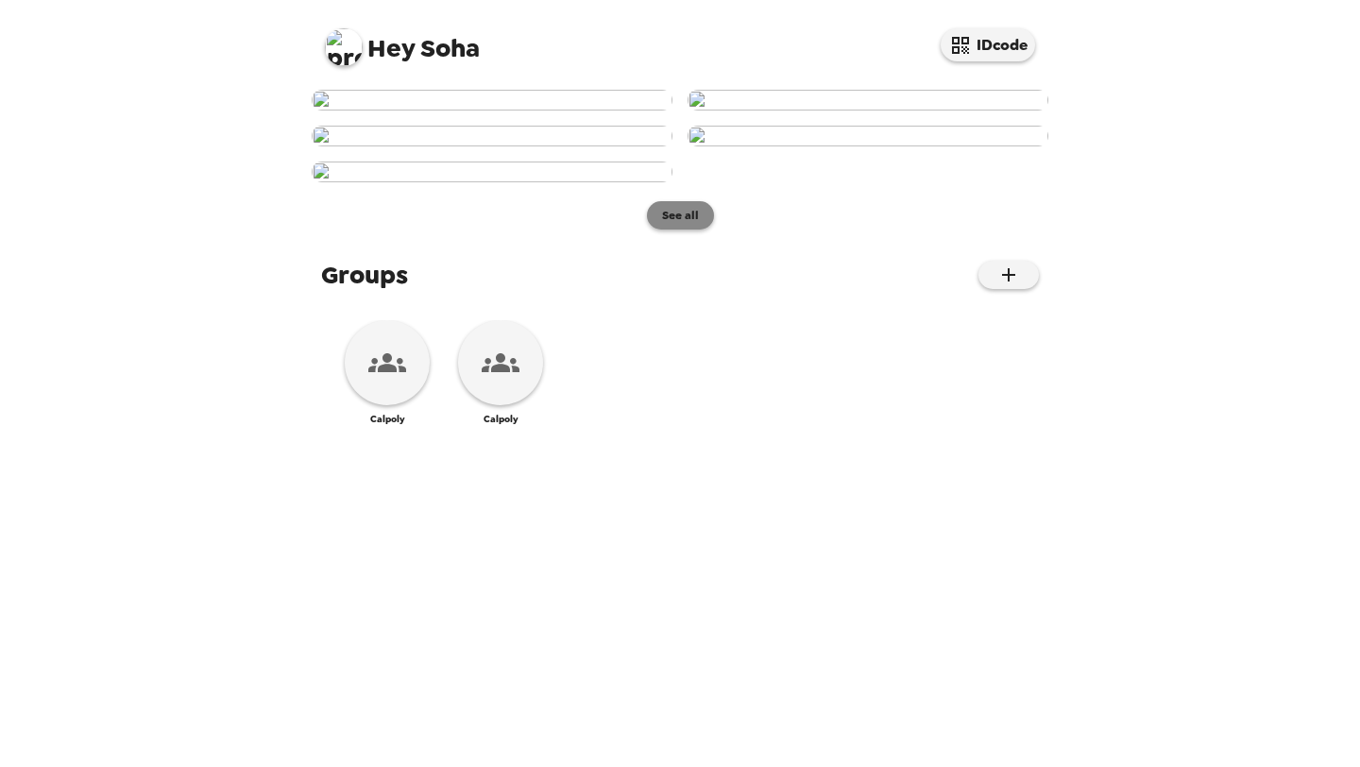 The width and height of the screenshot is (1360, 767). I want to click on button: IDcode, so click(988, 44).